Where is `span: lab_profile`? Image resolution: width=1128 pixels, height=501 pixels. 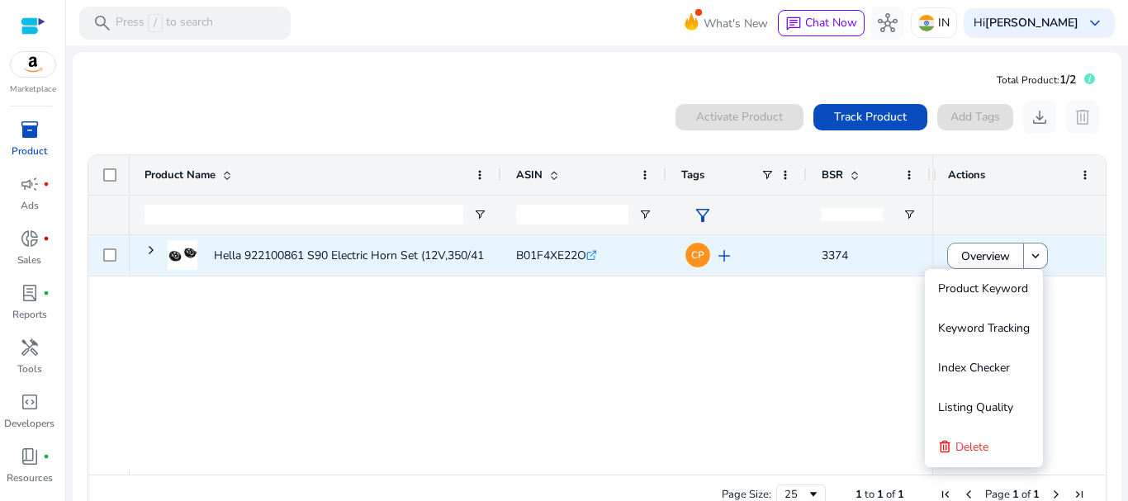
span: lab_profile is located at coordinates (30, 293).